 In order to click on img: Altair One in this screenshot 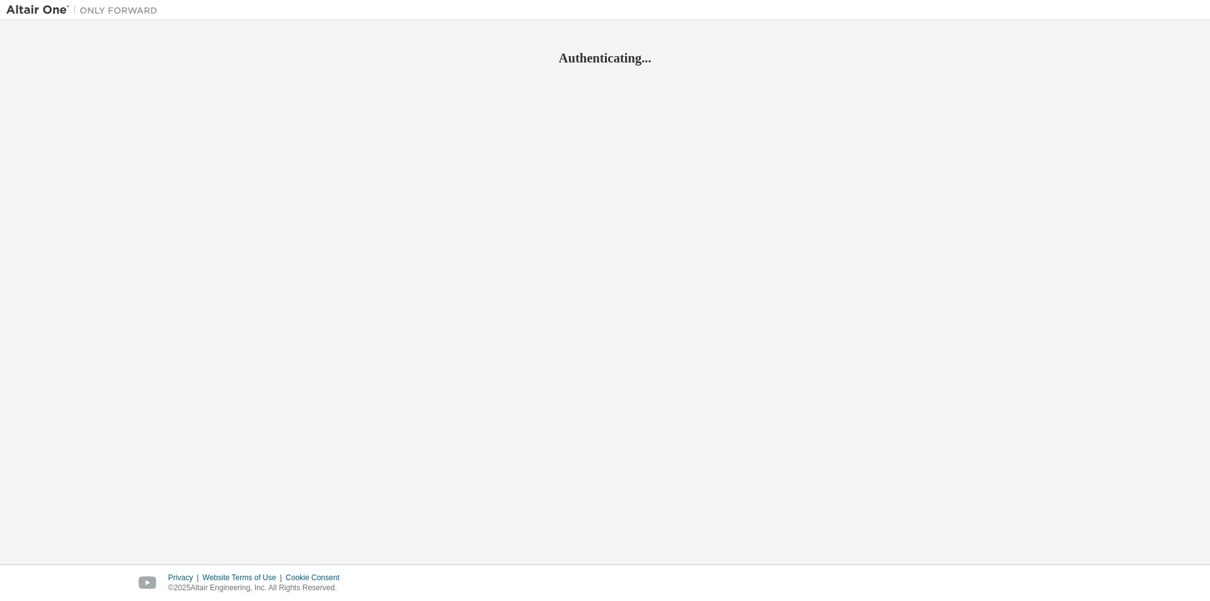, I will do `click(85, 10)`.